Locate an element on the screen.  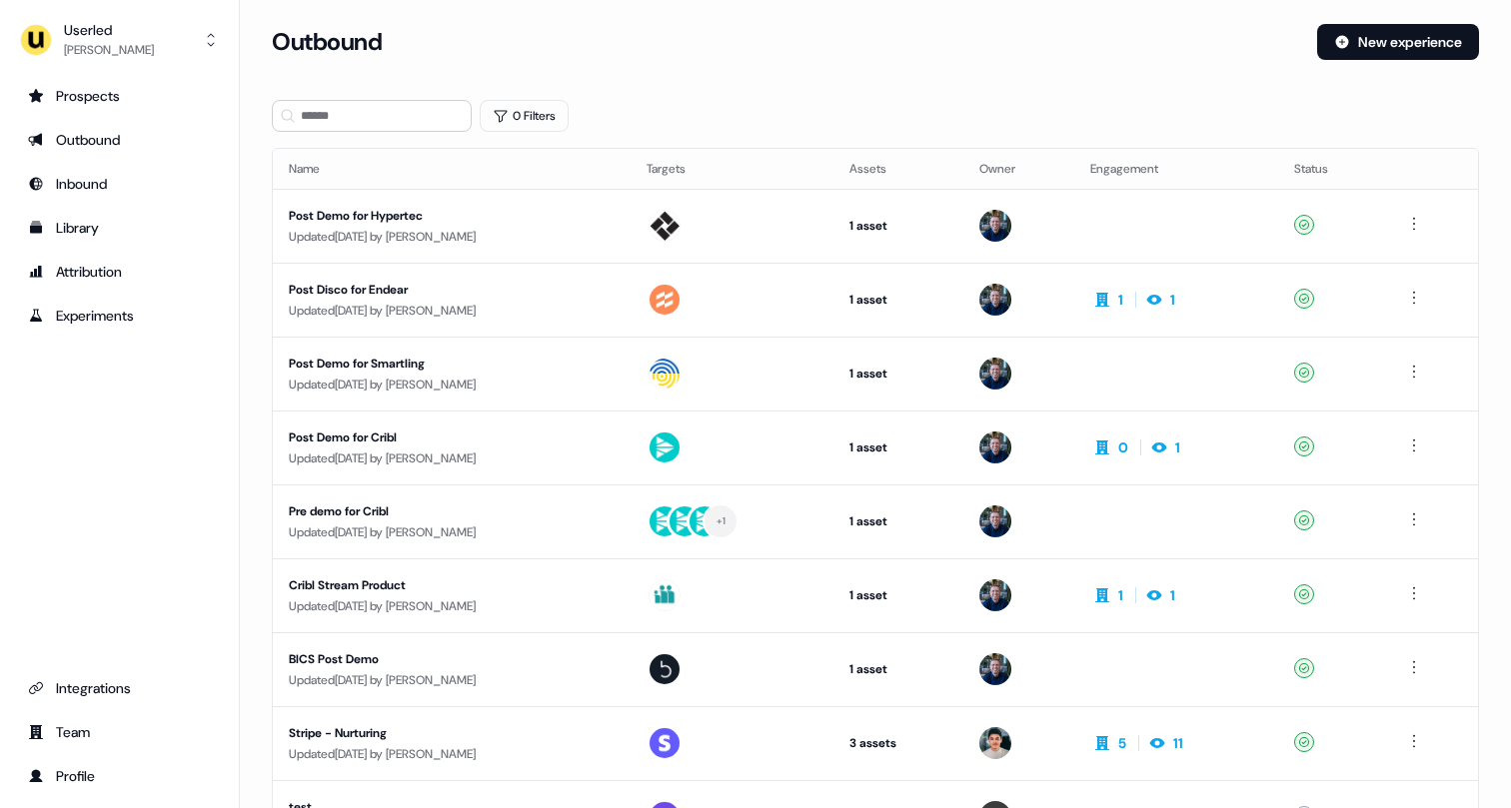
h3: Outbound is located at coordinates (327, 42).